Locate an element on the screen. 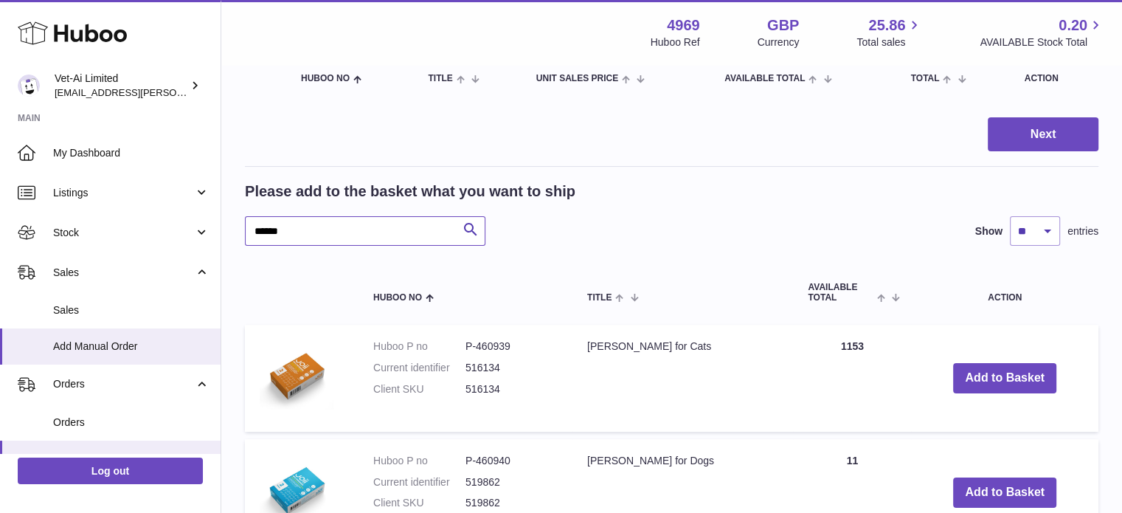 The height and width of the screenshot is (513, 1122). div: Huboo Ref is located at coordinates (675, 42).